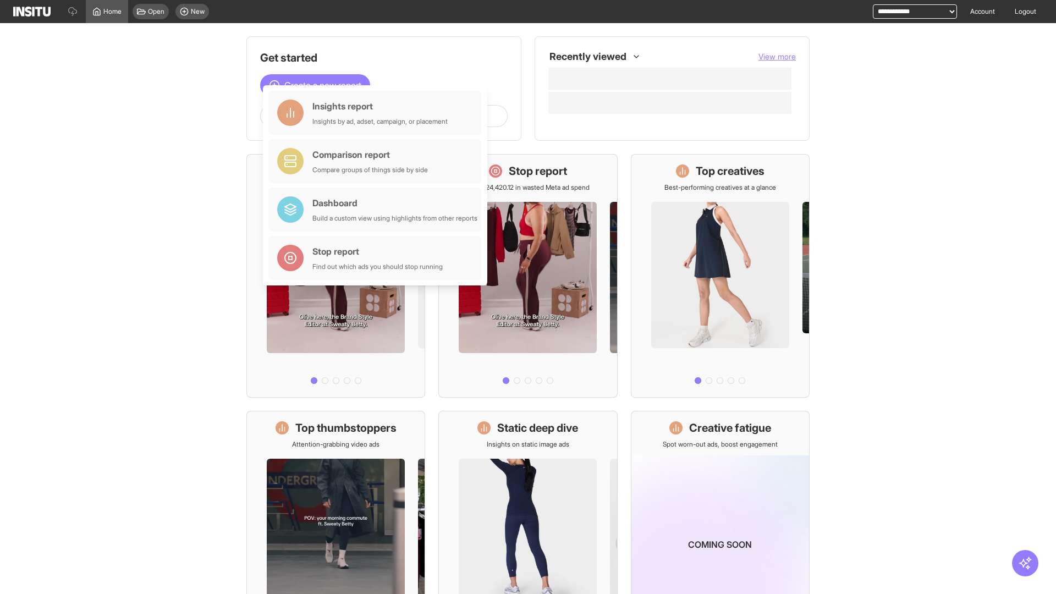  What do you see at coordinates (197, 12) in the screenshot?
I see `span: New` at bounding box center [197, 12].